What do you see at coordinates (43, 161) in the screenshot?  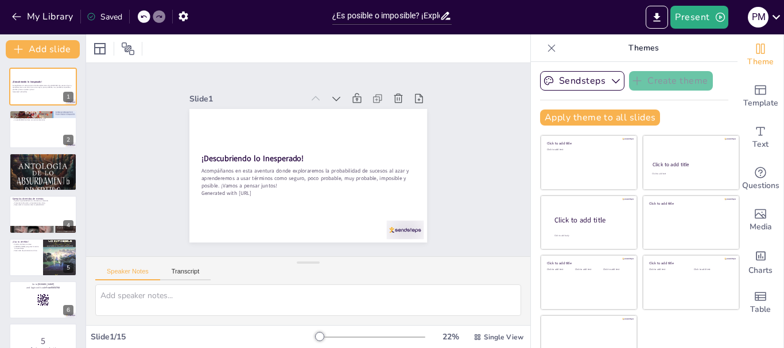 I see `p: Cada término tiene un significado específico.` at bounding box center [43, 161].